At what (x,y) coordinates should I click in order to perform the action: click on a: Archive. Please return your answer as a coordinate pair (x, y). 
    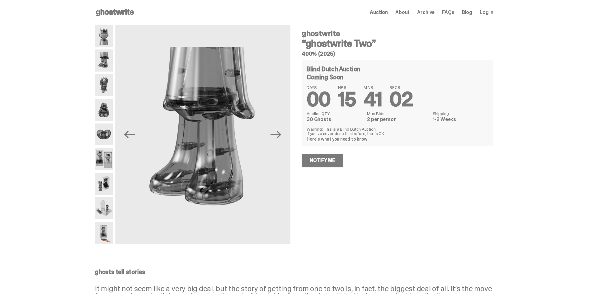
    Looking at the image, I should click on (426, 12).